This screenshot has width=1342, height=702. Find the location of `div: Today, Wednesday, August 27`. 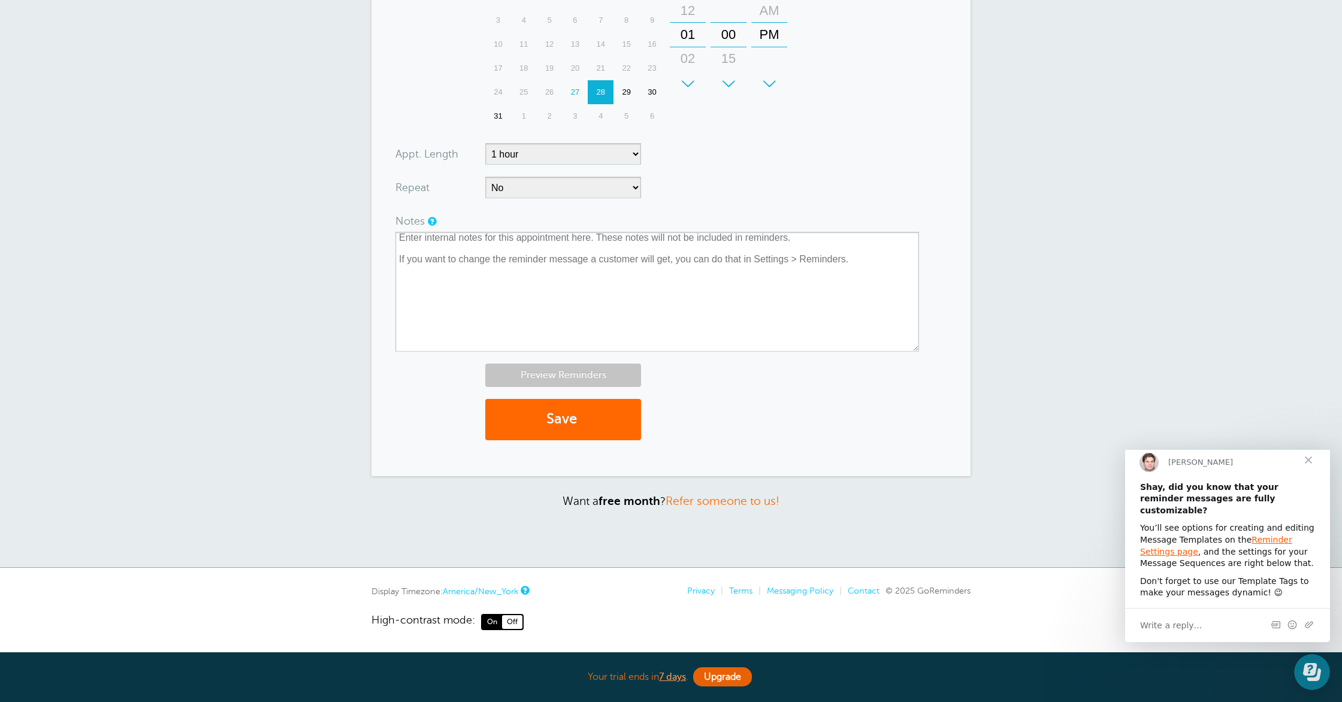

div: Today, Wednesday, August 27 is located at coordinates (575, 92).